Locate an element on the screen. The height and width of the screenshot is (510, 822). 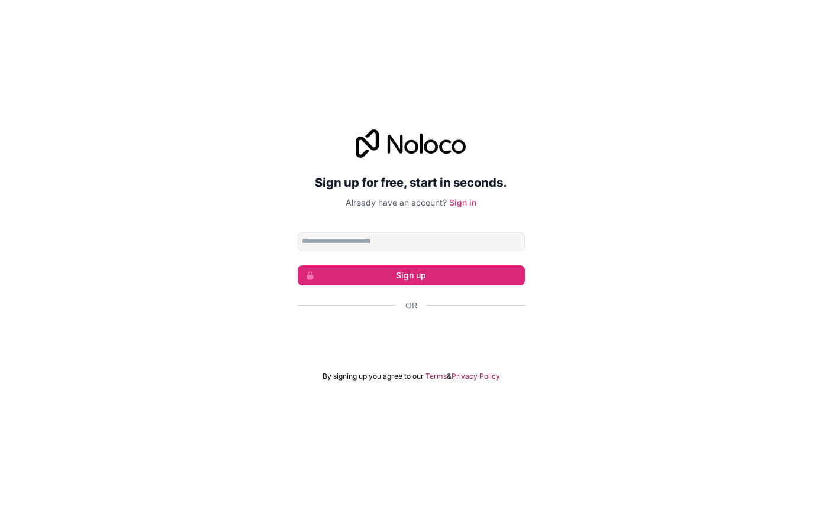
span: Or is located at coordinates (411, 306).